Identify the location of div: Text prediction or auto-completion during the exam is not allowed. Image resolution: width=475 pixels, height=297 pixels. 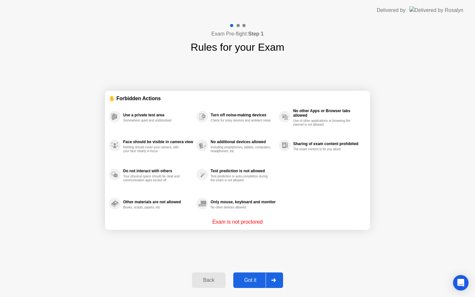
(241, 178).